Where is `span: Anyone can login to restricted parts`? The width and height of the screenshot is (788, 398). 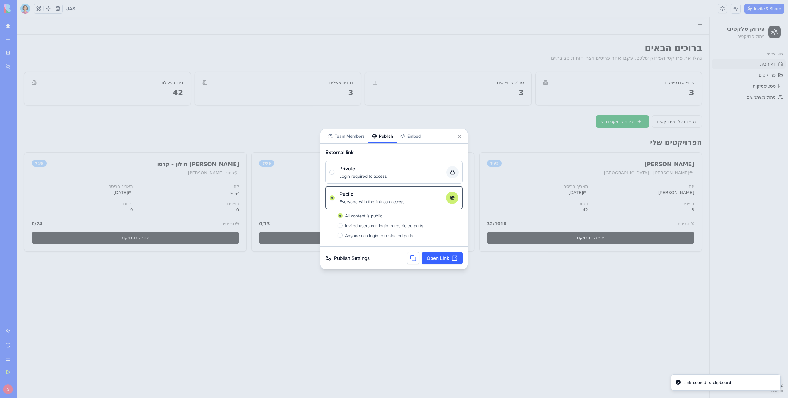 span: Anyone can login to restricted parts is located at coordinates (379, 235).